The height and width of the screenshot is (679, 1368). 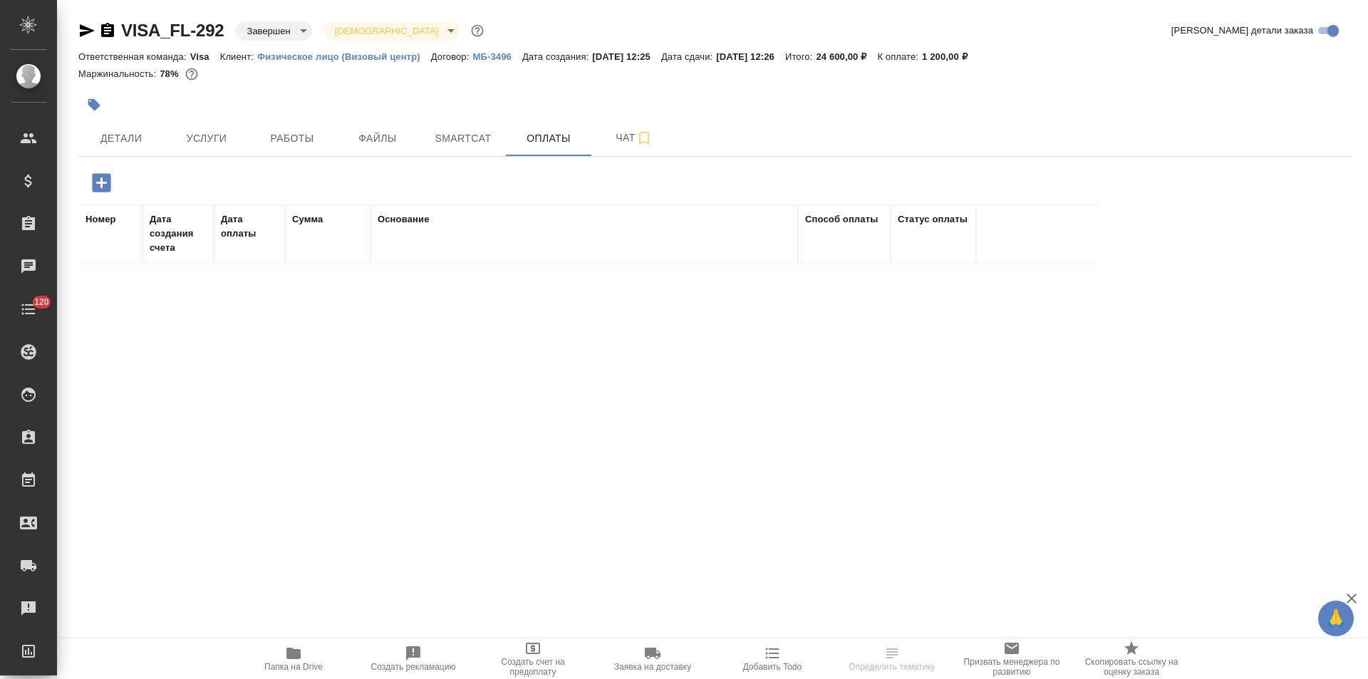 I want to click on span: Услуги, so click(x=207, y=138).